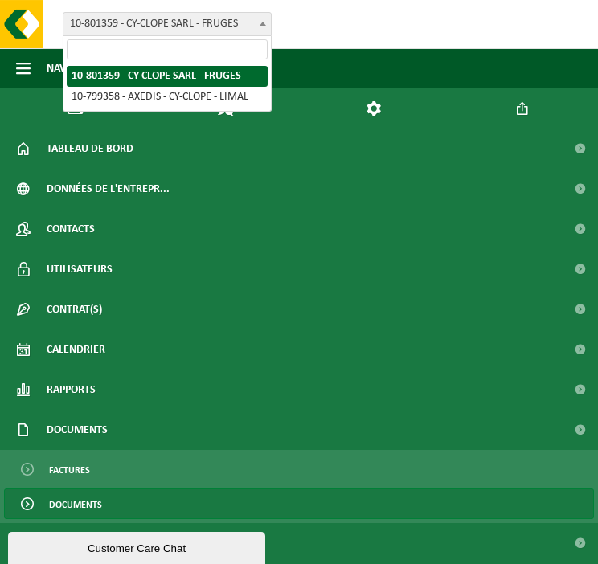  What do you see at coordinates (76, 350) in the screenshot?
I see `span: Calendrier` at bounding box center [76, 350].